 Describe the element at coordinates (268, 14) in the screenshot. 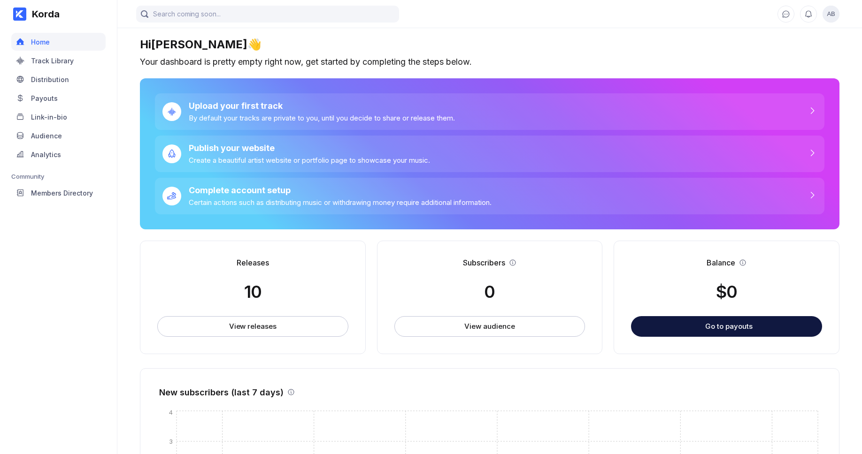

I see `input: Search coming soon...` at that location.